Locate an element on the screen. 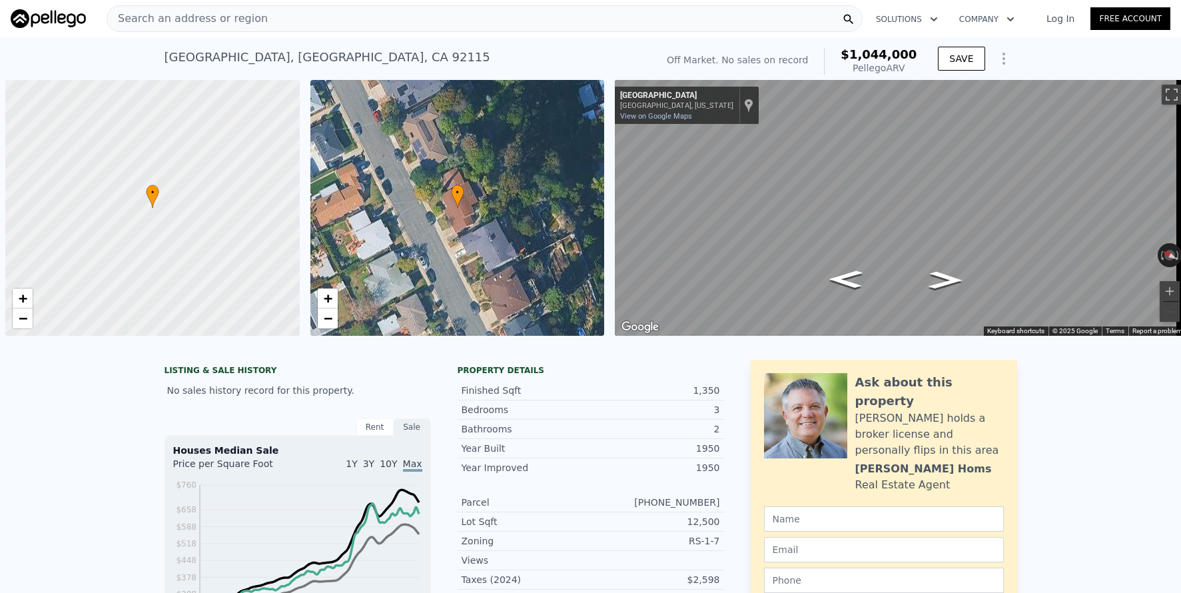  div: Year Improved is located at coordinates (526, 468).